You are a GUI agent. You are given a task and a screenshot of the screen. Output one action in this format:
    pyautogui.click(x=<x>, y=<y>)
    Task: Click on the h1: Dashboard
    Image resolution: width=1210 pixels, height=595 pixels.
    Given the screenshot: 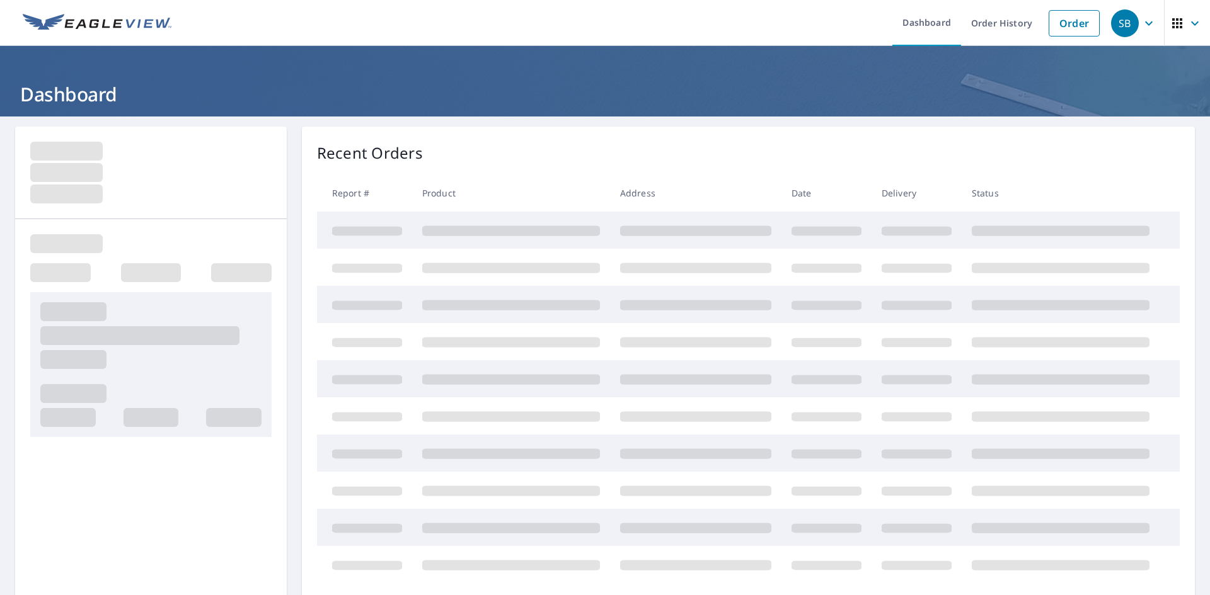 What is the action you would take?
    pyautogui.click(x=605, y=94)
    